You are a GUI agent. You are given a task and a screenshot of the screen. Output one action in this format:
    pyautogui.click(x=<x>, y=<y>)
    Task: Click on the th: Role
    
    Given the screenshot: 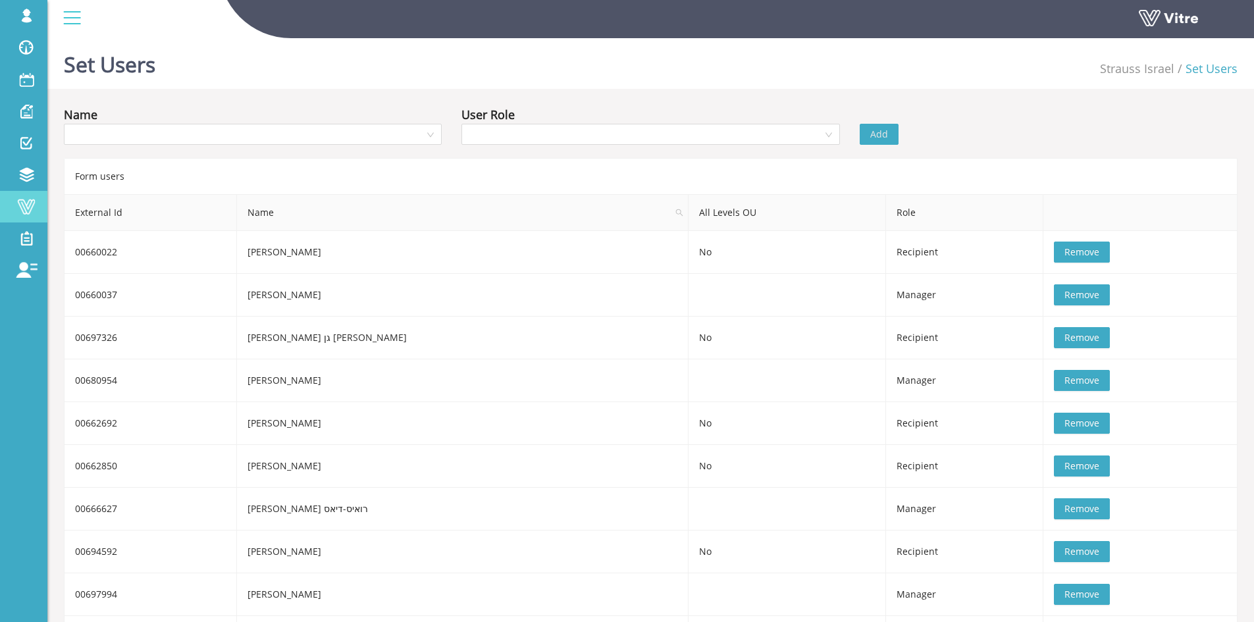 What is the action you would take?
    pyautogui.click(x=965, y=213)
    